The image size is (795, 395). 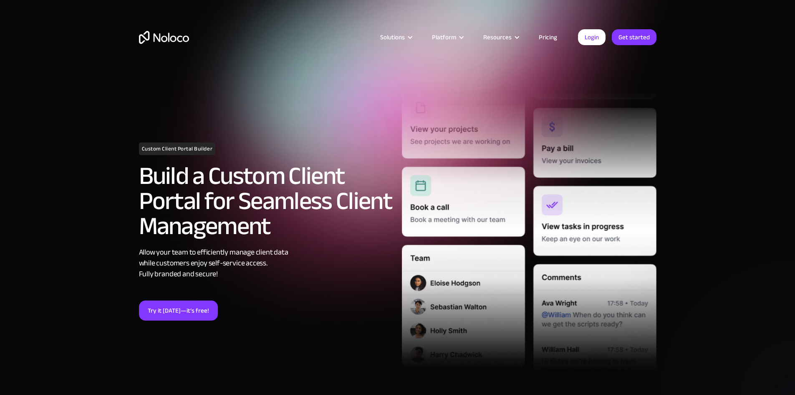 What do you see at coordinates (634, 37) in the screenshot?
I see `a: Get started` at bounding box center [634, 37].